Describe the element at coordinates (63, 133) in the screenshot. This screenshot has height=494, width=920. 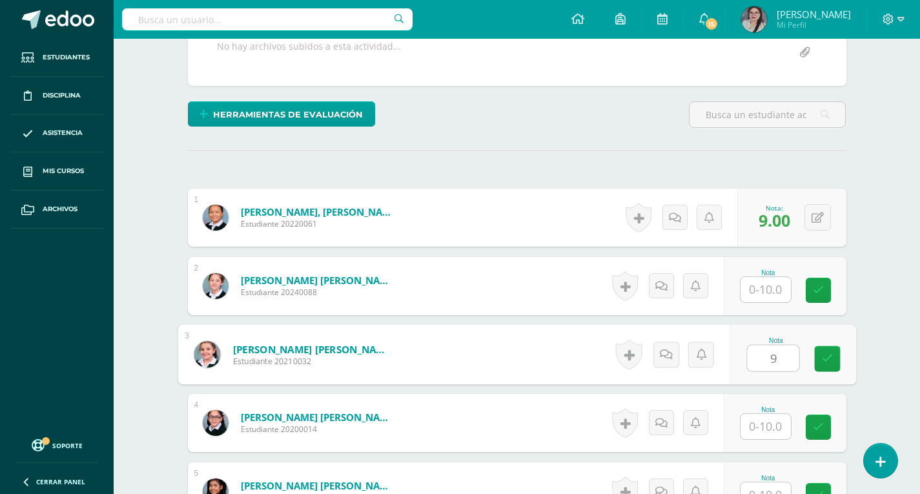
I see `span: Asistencia` at that location.